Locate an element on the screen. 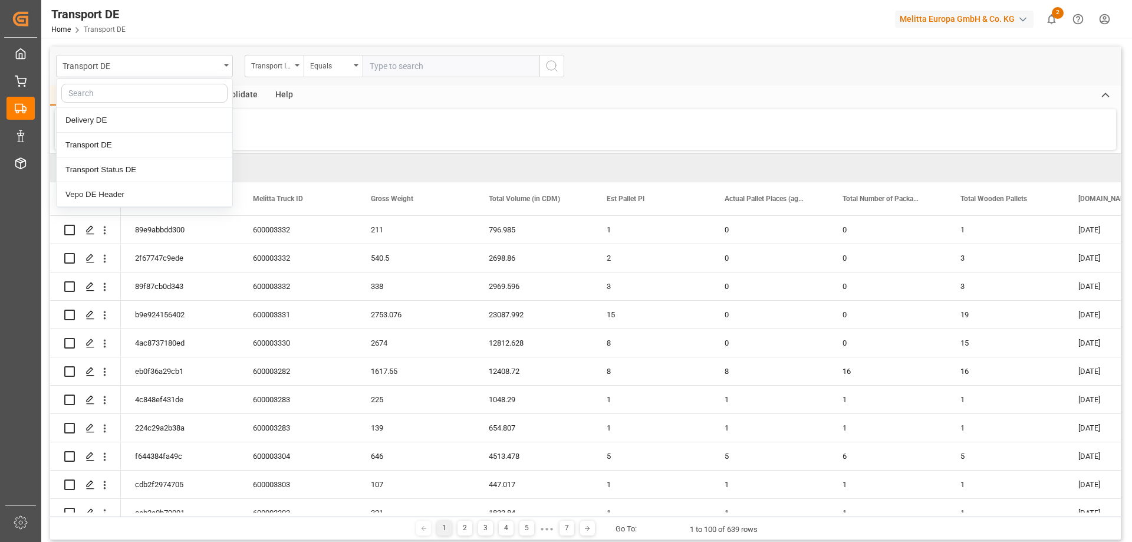 The height and width of the screenshot is (542, 1132). div: Consolidate is located at coordinates (235, 96).